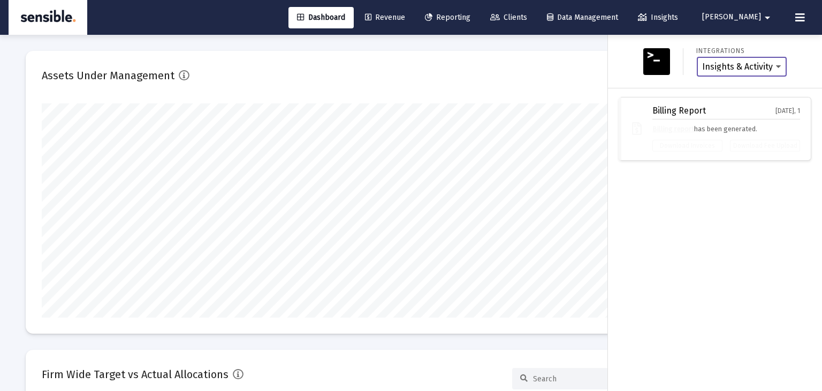  Describe the element at coordinates (582, 18) in the screenshot. I see `a: Data Management` at that location.